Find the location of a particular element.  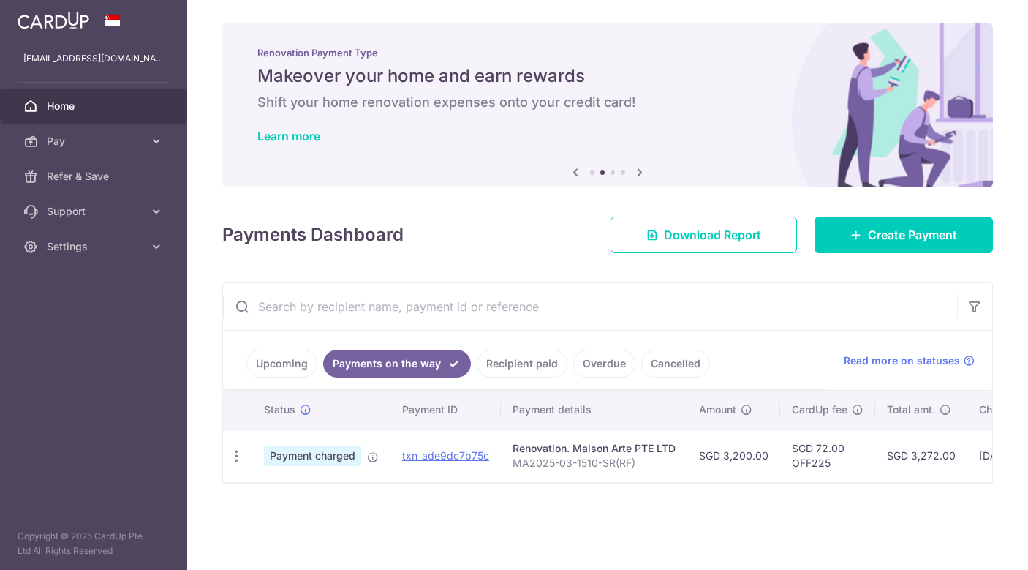

a: Upcoming is located at coordinates (282, 364).